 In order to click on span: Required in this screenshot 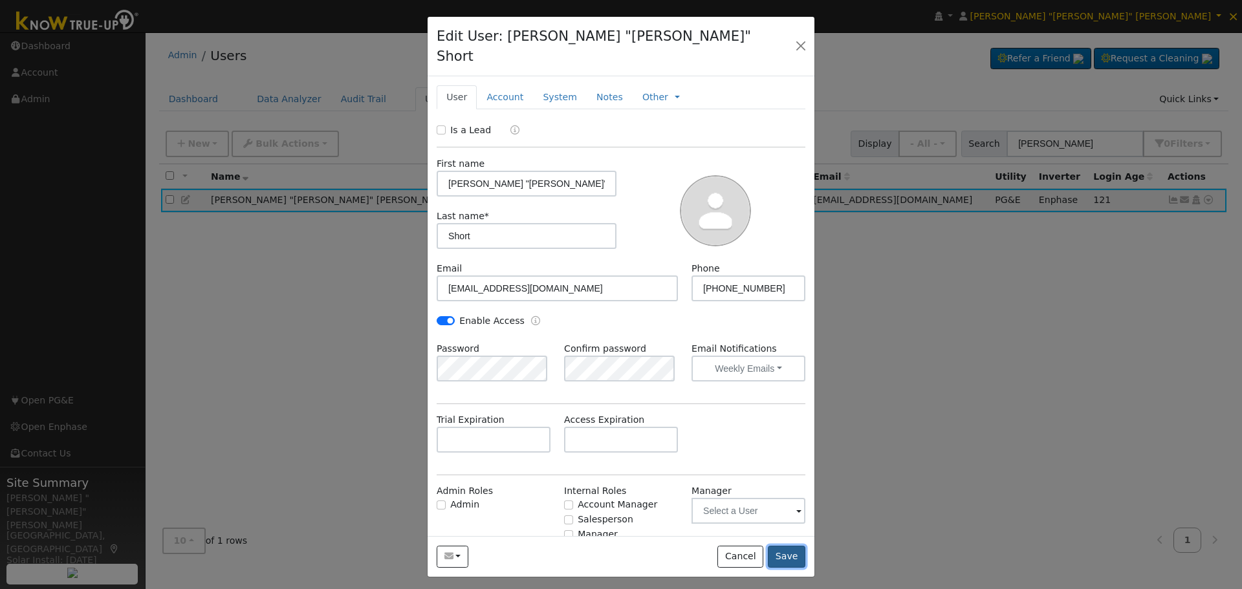, I will do `click(487, 216)`.